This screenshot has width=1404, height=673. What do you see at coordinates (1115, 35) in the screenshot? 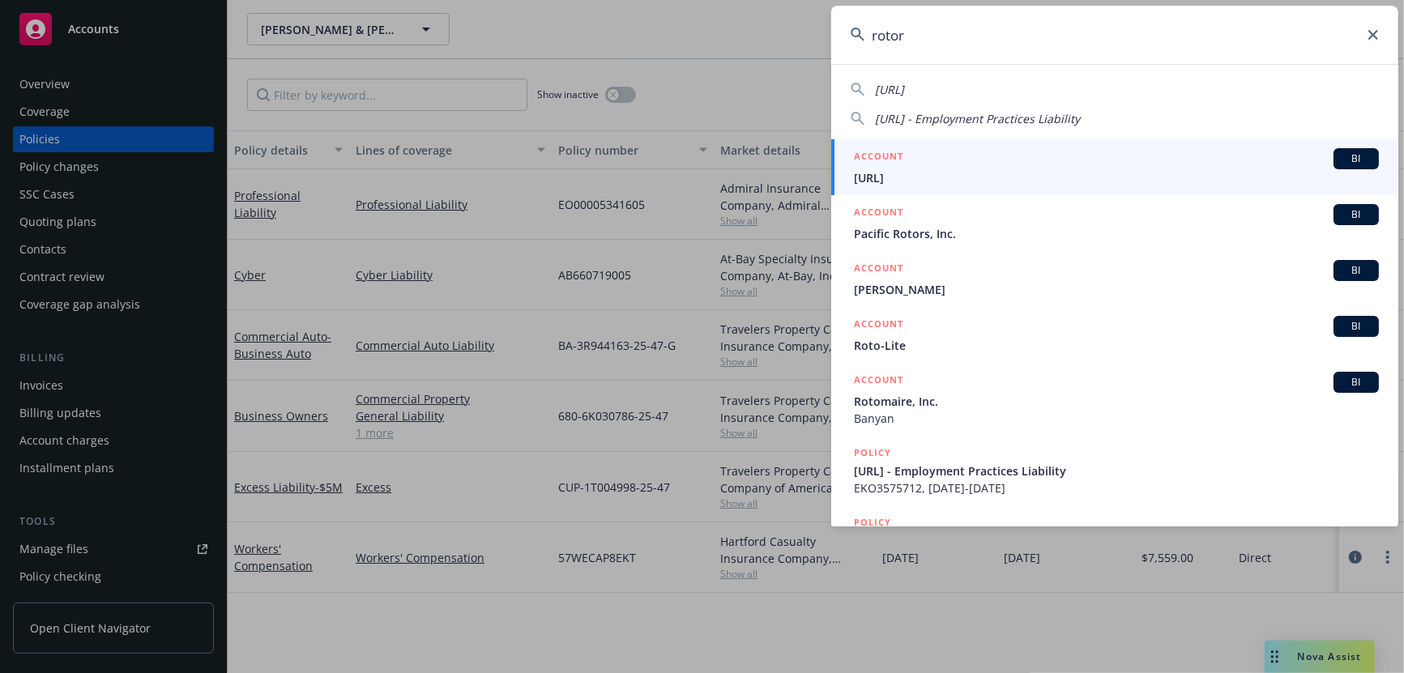
I see `input: Search...` at bounding box center [1115, 35].